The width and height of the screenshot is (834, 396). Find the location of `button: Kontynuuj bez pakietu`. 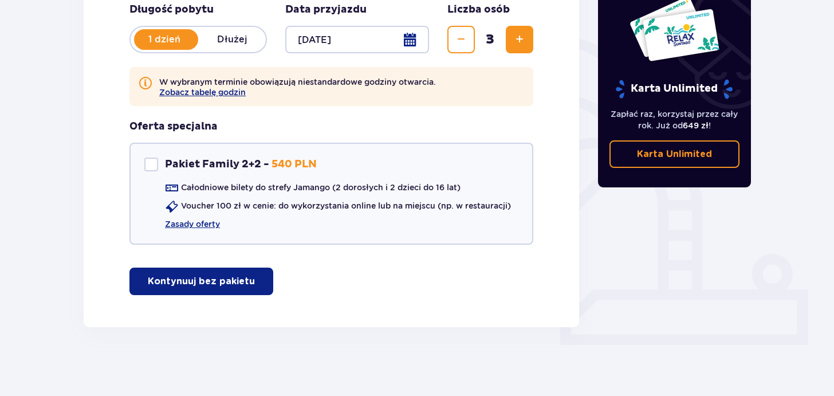

button: Kontynuuj bez pakietu is located at coordinates (201, 281).